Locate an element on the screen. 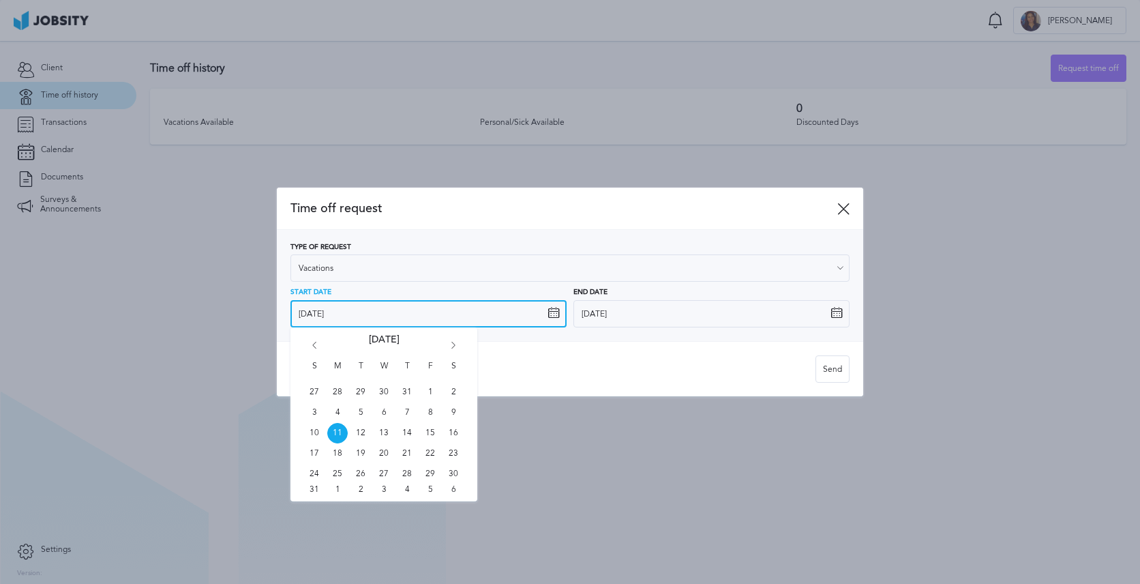 This screenshot has height=584, width=1140. span: Thu Aug 21 2025 is located at coordinates (407, 453).